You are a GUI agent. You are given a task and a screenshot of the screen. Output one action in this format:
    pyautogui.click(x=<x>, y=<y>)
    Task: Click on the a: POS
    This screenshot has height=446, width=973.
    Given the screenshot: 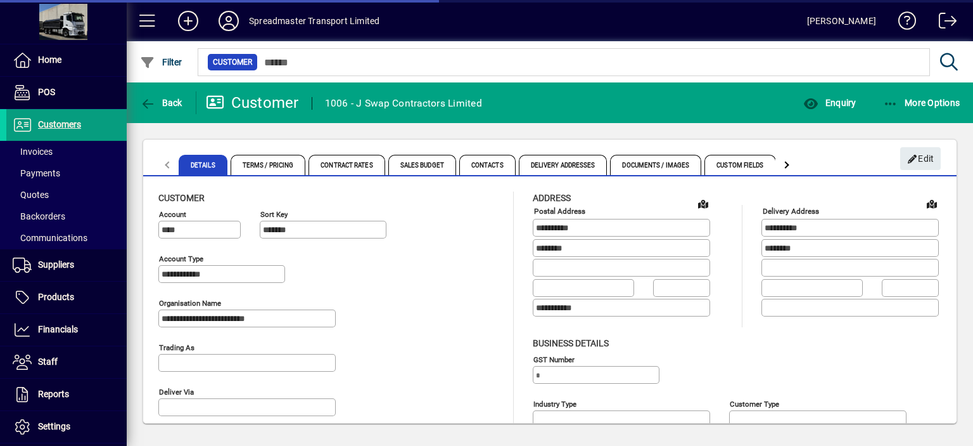 What is the action you would take?
    pyautogui.click(x=67, y=93)
    